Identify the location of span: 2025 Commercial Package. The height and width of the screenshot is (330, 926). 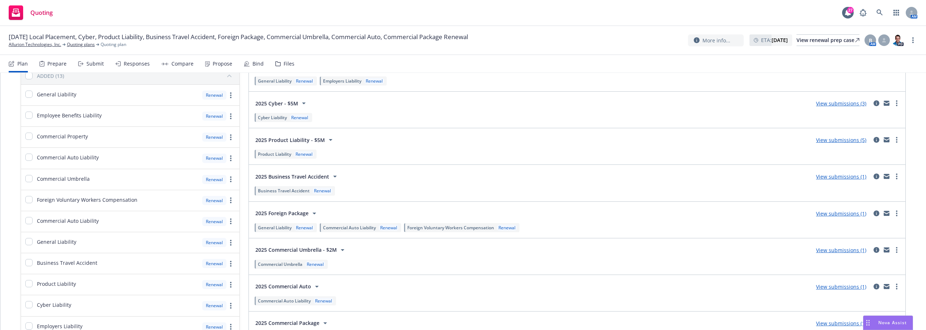
(287, 322).